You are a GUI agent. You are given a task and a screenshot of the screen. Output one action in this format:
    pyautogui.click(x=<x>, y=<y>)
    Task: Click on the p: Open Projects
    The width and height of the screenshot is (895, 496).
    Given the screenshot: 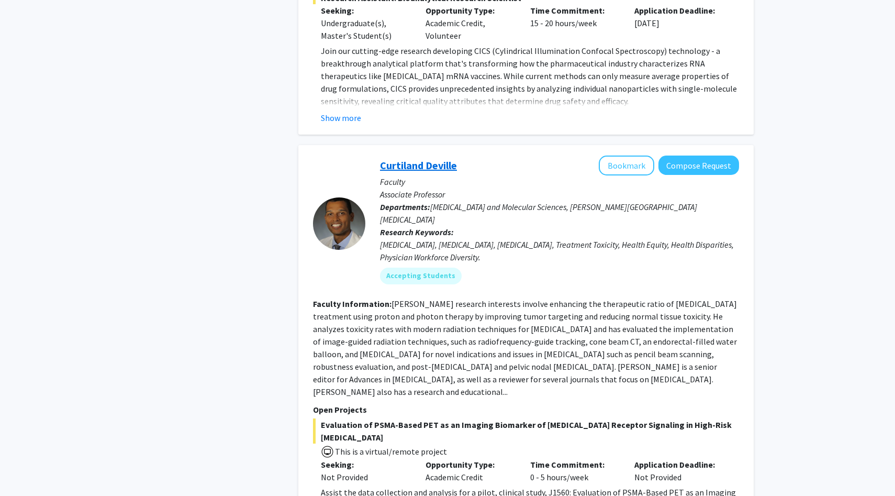 What is the action you would take?
    pyautogui.click(x=526, y=409)
    